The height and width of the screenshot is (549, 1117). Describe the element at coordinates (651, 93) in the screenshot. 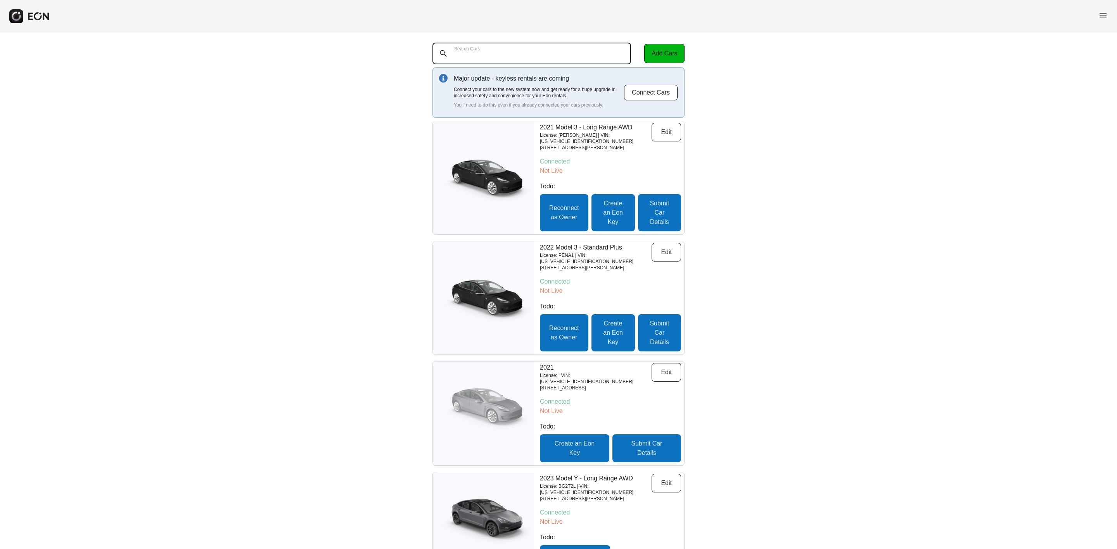

I see `button: Connect Cars` at that location.